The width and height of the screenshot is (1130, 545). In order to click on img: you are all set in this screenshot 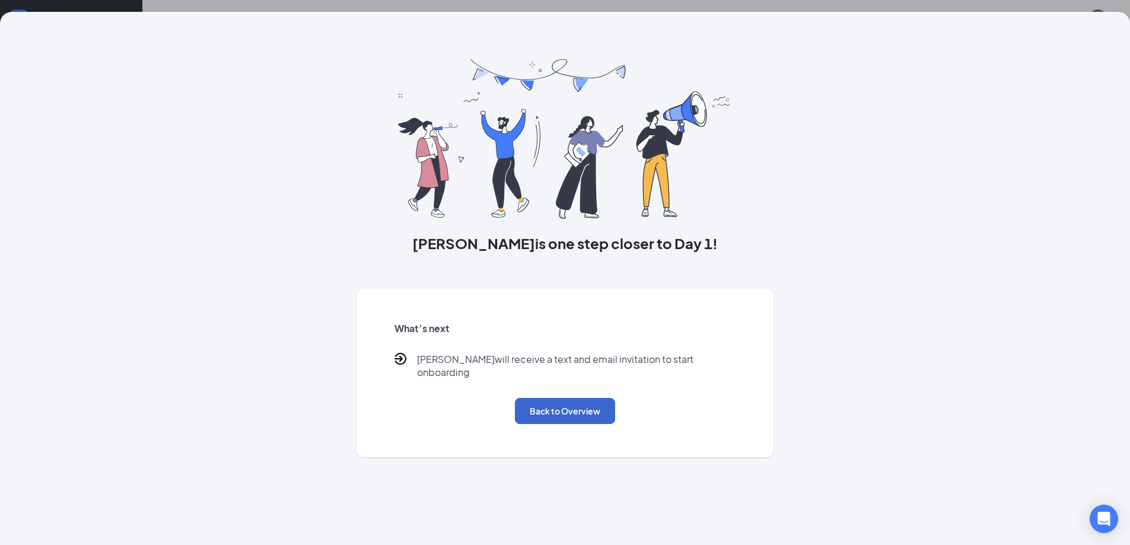, I will do `click(565, 139)`.